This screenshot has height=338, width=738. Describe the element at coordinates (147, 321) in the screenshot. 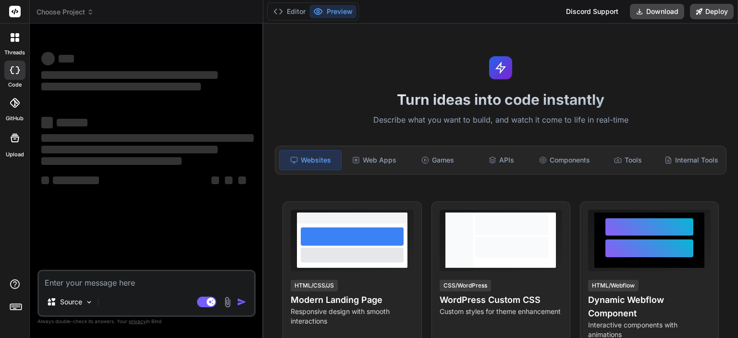

I see `p: Always double-check its answers. Your in Bind` at that location.